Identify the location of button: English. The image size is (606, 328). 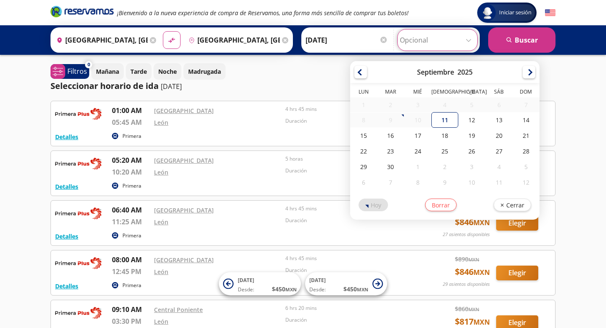
(550, 13).